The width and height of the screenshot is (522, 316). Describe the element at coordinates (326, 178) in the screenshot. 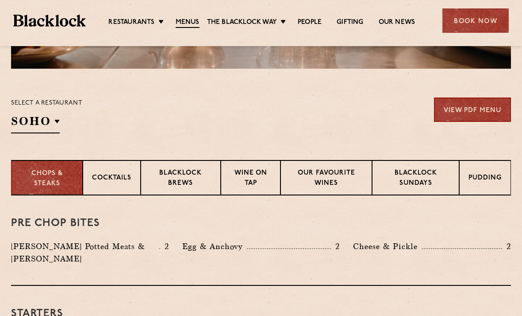

I see `p: Our favourite wines` at that location.